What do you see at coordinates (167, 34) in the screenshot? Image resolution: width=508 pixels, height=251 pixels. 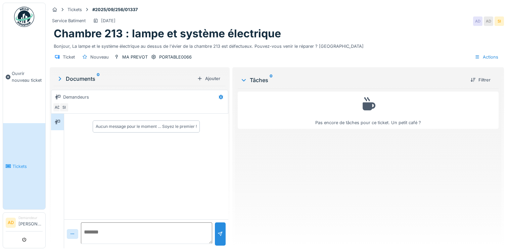 I see `h1: Chambre 213 : lampe et système électrique` at bounding box center [167, 34].